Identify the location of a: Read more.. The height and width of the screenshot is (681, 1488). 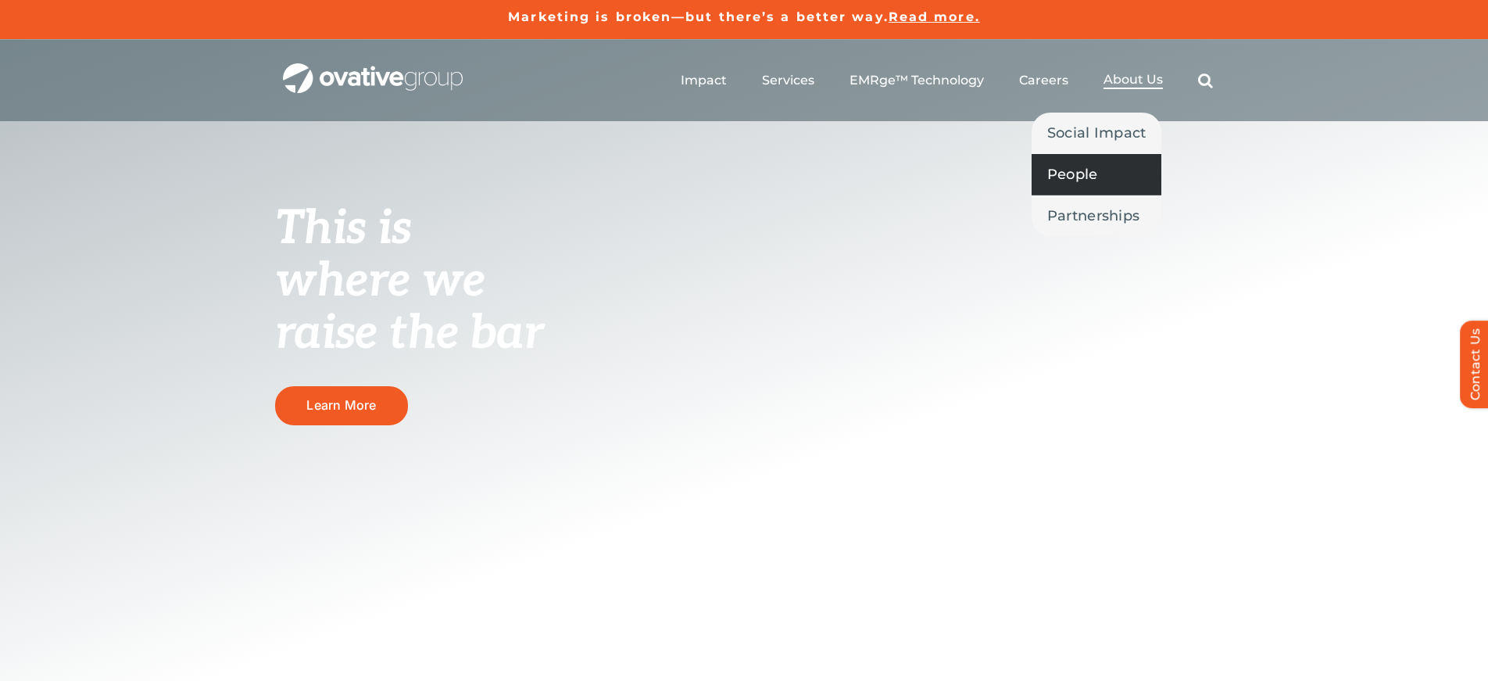
(934, 16).